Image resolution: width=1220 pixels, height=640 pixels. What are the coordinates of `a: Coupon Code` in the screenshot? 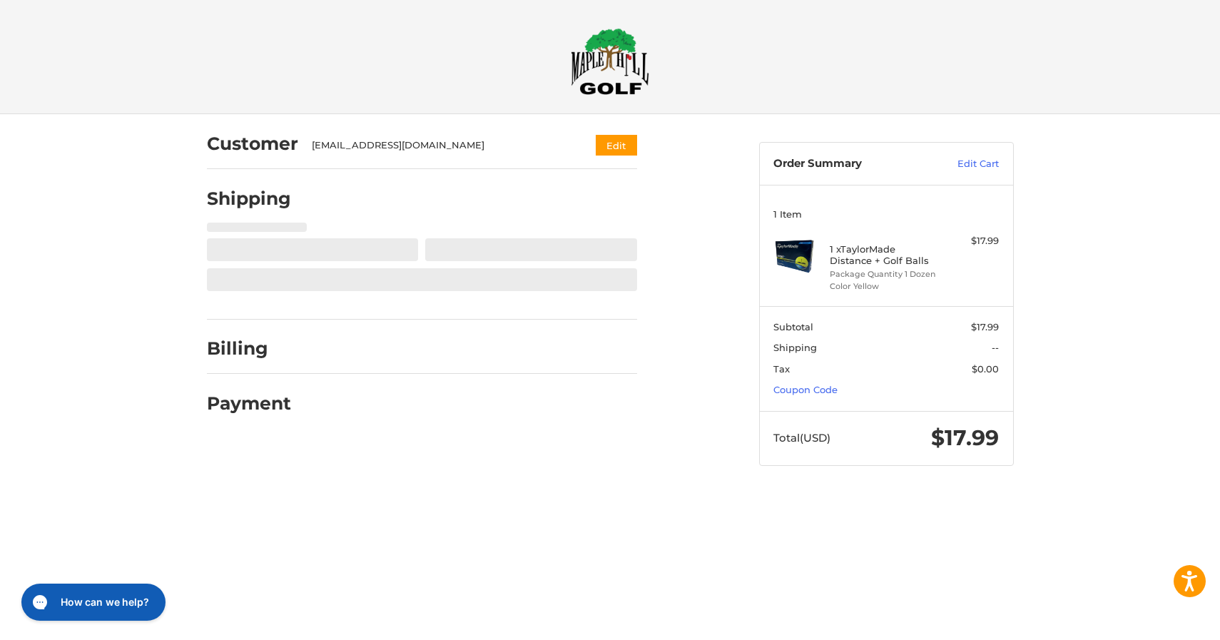 It's located at (806, 390).